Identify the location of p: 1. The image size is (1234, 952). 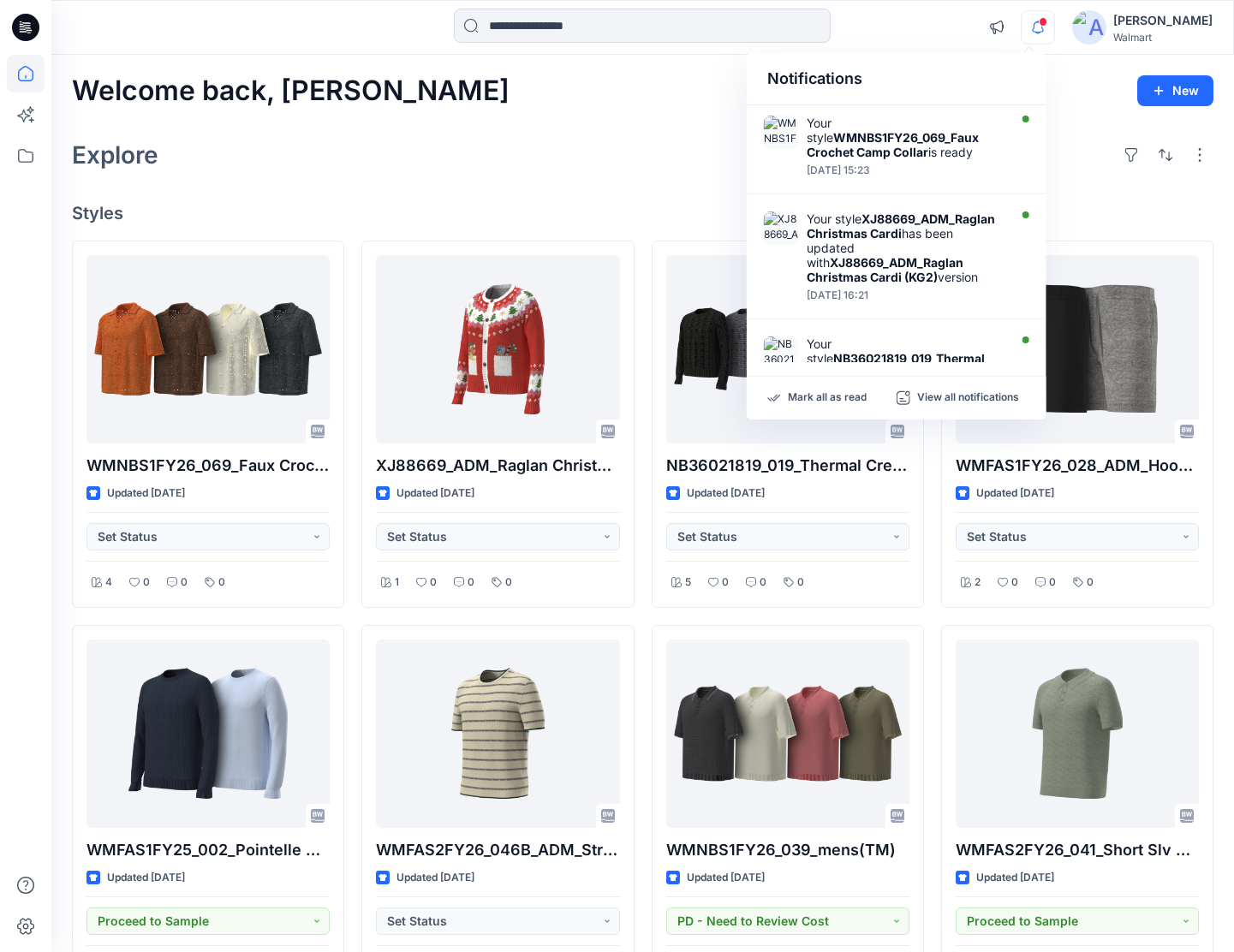
(396, 582).